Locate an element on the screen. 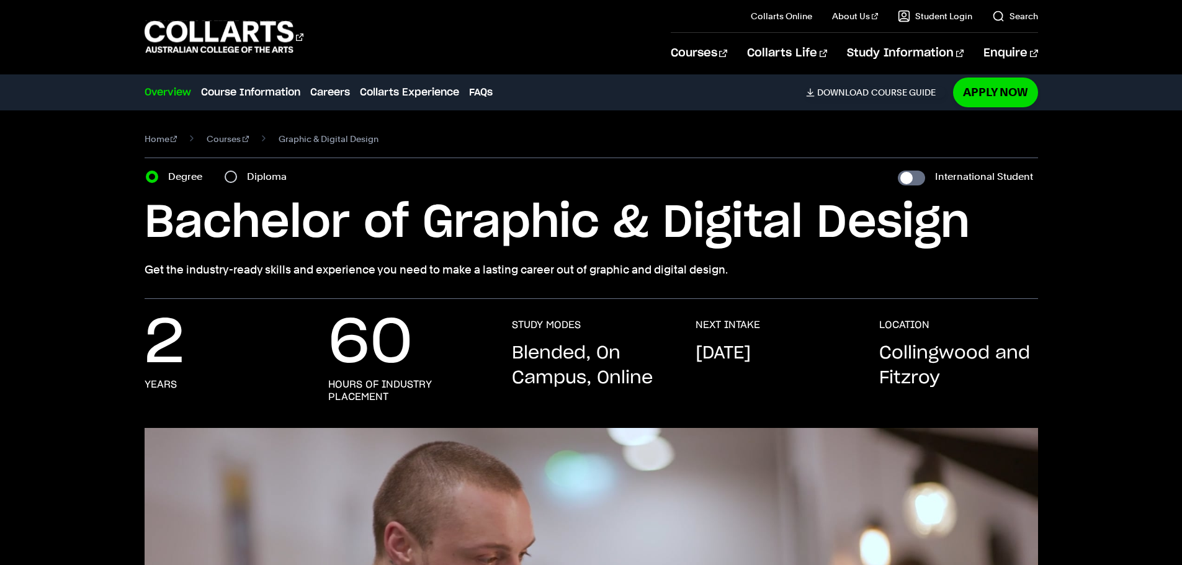 Image resolution: width=1182 pixels, height=565 pixels. a: Study Information is located at coordinates (905, 53).